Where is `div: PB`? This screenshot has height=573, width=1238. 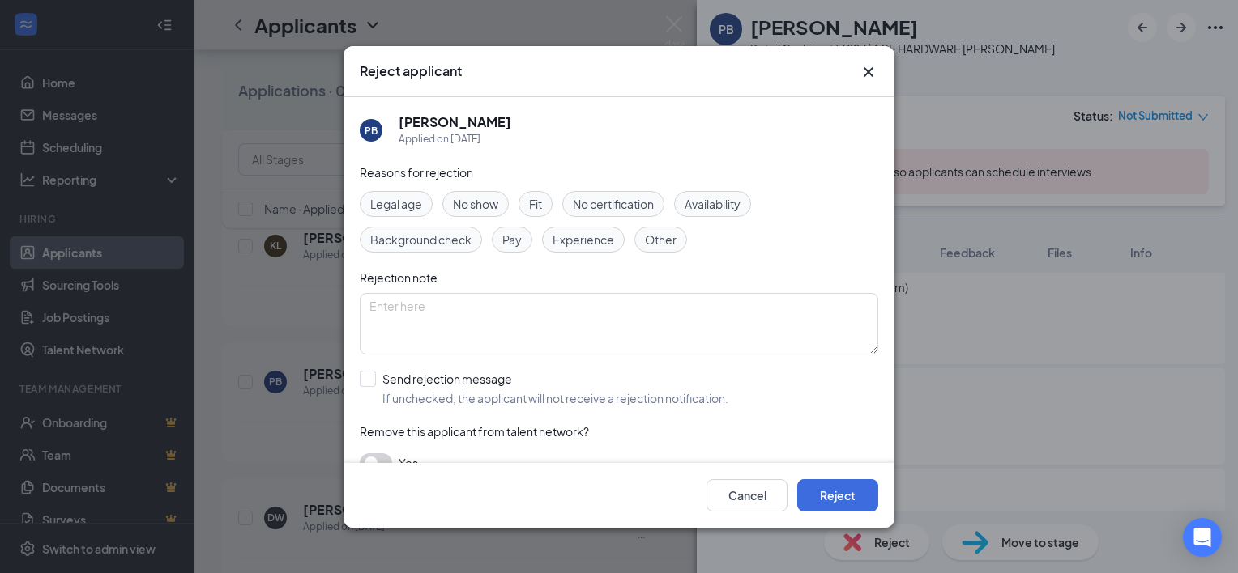
div: PB is located at coordinates (371, 130).